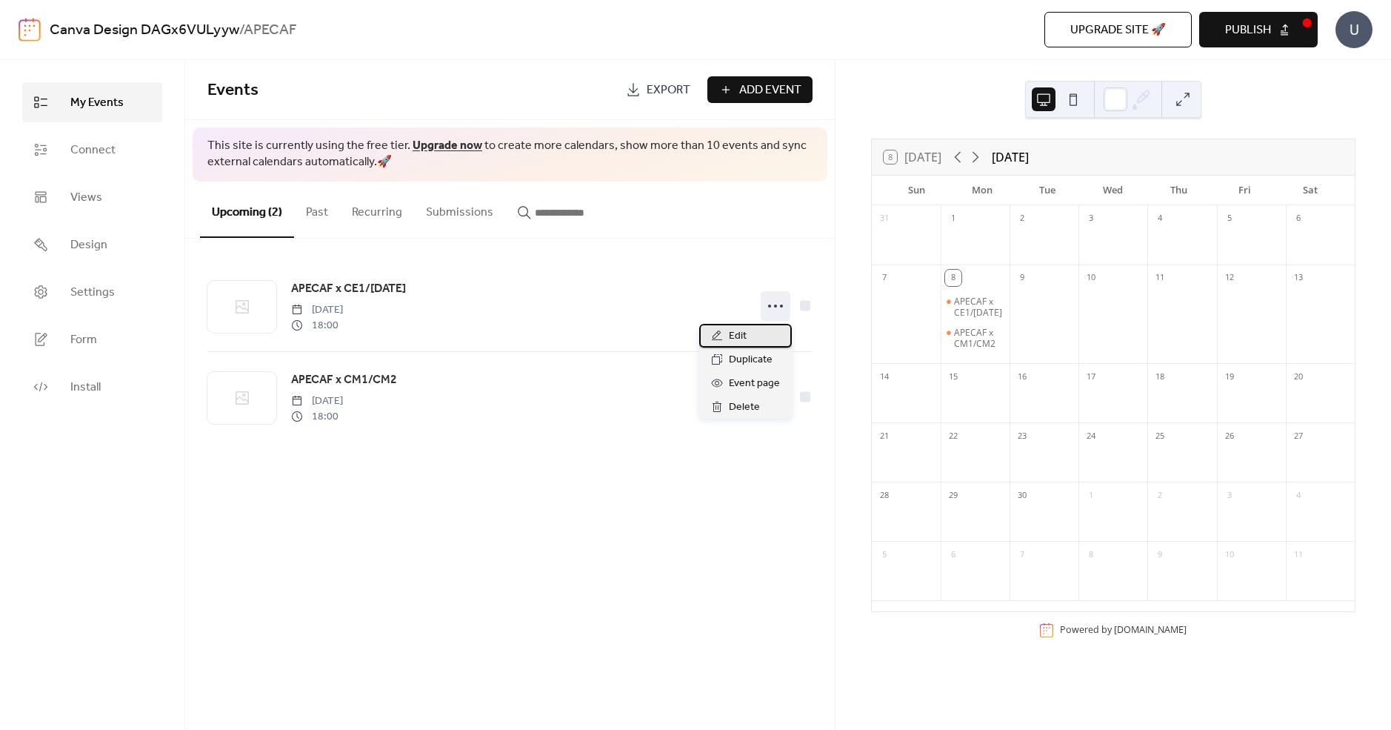 Image resolution: width=1391 pixels, height=730 pixels. I want to click on a: My Events, so click(92, 102).